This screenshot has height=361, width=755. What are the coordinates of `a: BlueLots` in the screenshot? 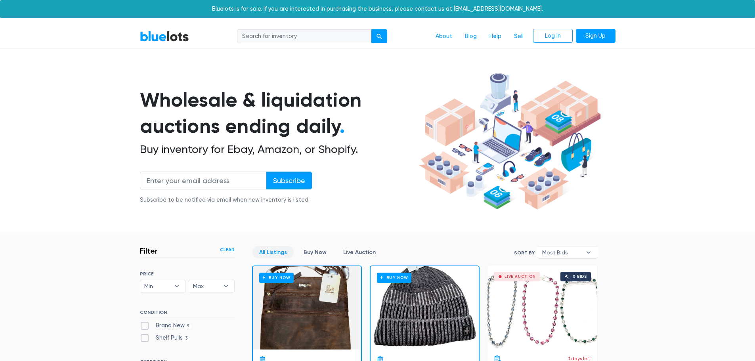 It's located at (165, 36).